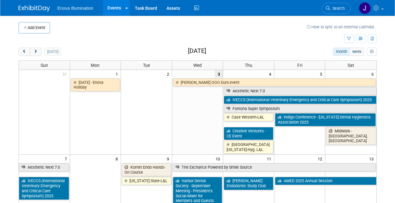  I want to click on span: 6, so click(374, 74).